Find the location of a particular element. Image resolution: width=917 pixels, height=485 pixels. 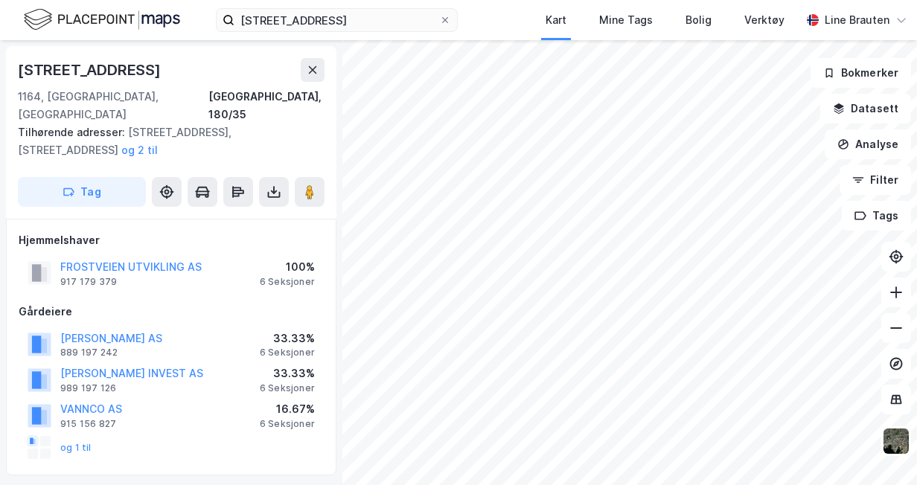

div: 989 197 126 is located at coordinates (88, 389).